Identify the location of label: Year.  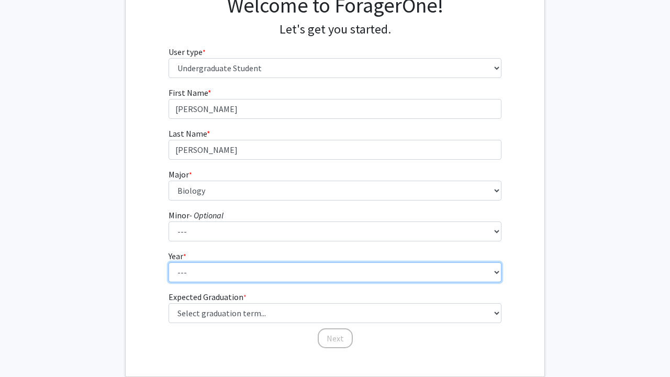
(177, 256).